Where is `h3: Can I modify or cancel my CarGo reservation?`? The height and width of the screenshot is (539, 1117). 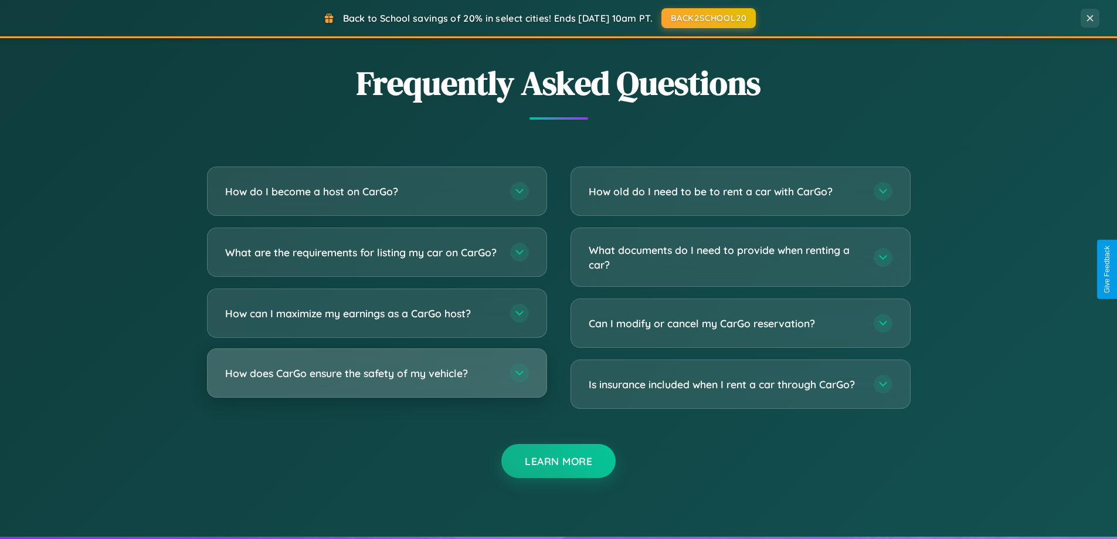
h3: Can I modify or cancel my CarGo reservation? is located at coordinates (725, 323).